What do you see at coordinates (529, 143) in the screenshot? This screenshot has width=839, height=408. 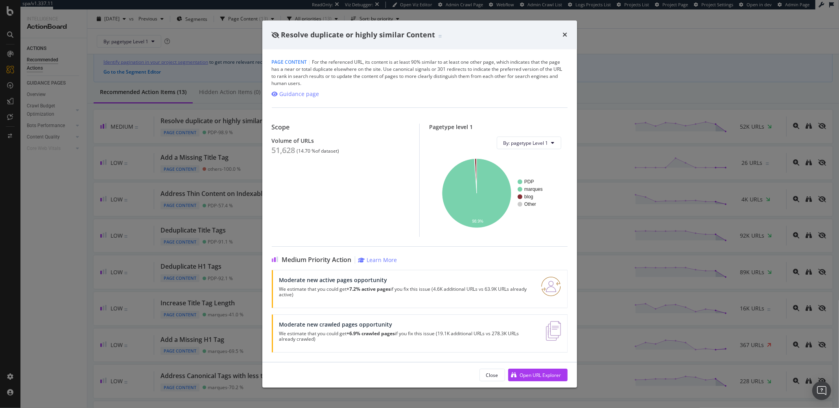 I see `button: By: pagetype Level 1` at bounding box center [529, 143].